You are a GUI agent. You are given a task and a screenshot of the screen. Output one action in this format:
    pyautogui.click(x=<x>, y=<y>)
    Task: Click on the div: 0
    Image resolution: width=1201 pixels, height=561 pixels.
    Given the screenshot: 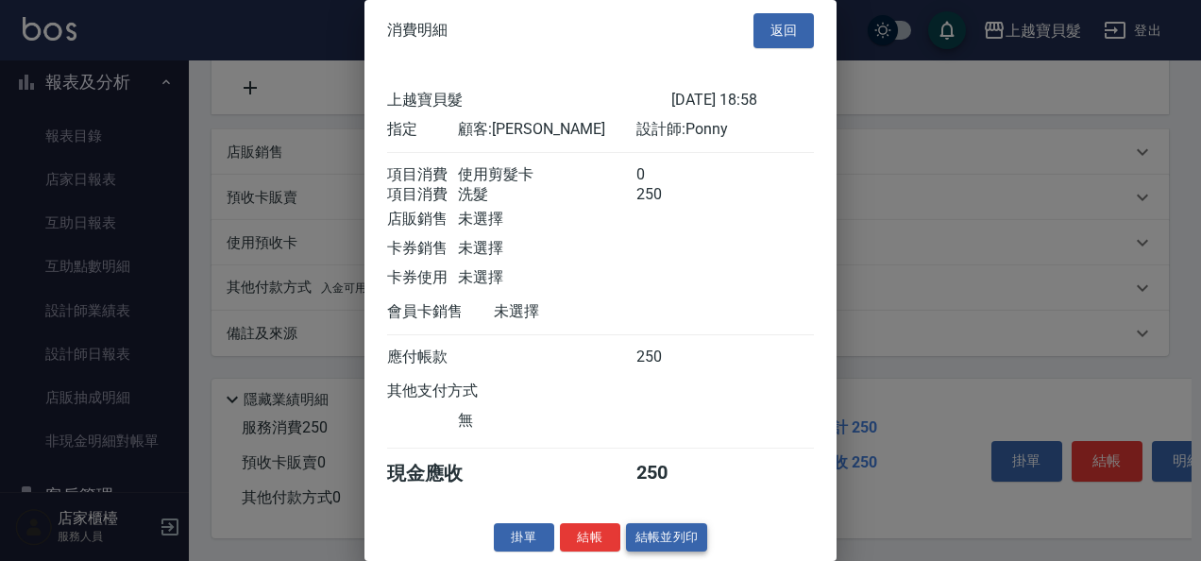 What is the action you would take?
    pyautogui.click(x=671, y=175)
    